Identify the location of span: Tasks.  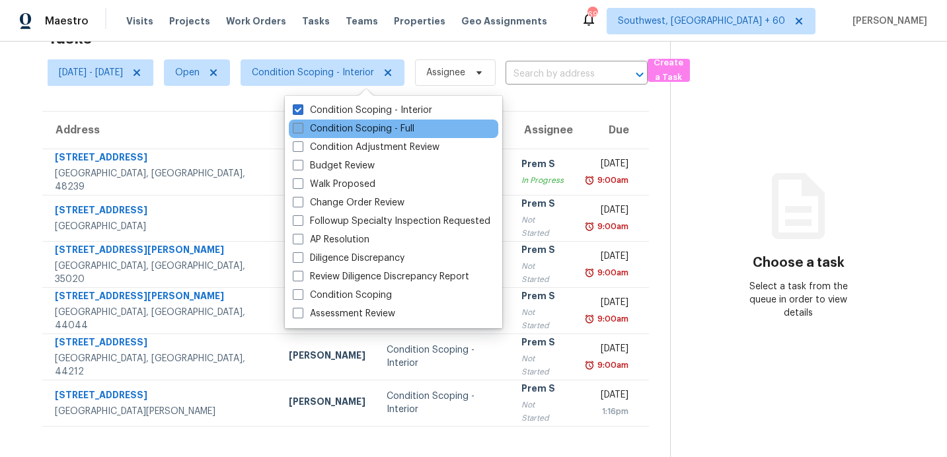
(316, 21).